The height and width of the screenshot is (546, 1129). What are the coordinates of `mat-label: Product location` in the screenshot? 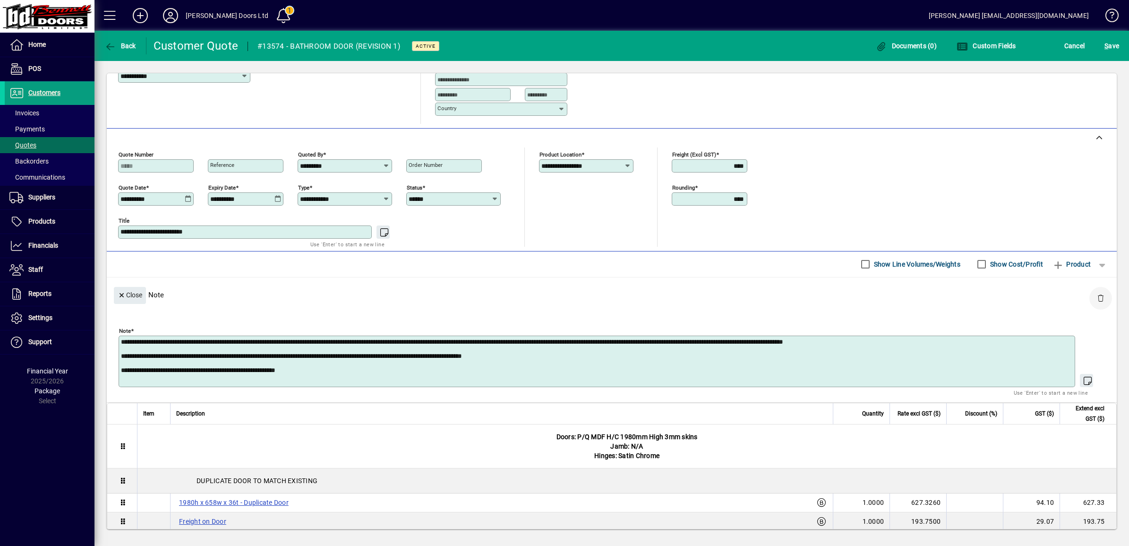 It's located at (560, 154).